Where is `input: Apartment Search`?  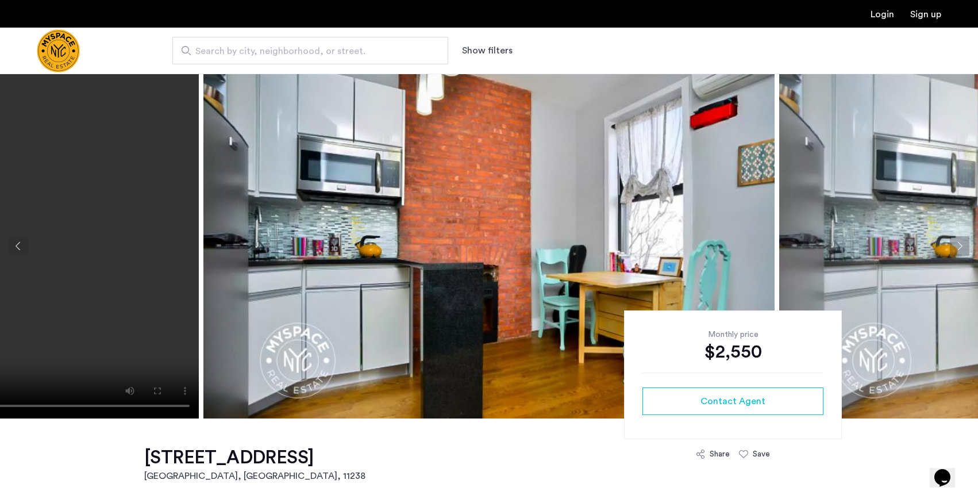 input: Apartment Search is located at coordinates (310, 51).